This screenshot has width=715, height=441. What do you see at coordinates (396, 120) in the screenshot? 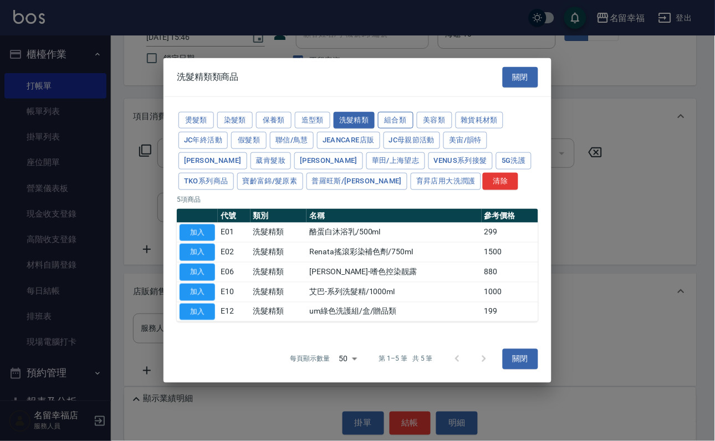
I see `button: 組合類` at bounding box center [396, 120].